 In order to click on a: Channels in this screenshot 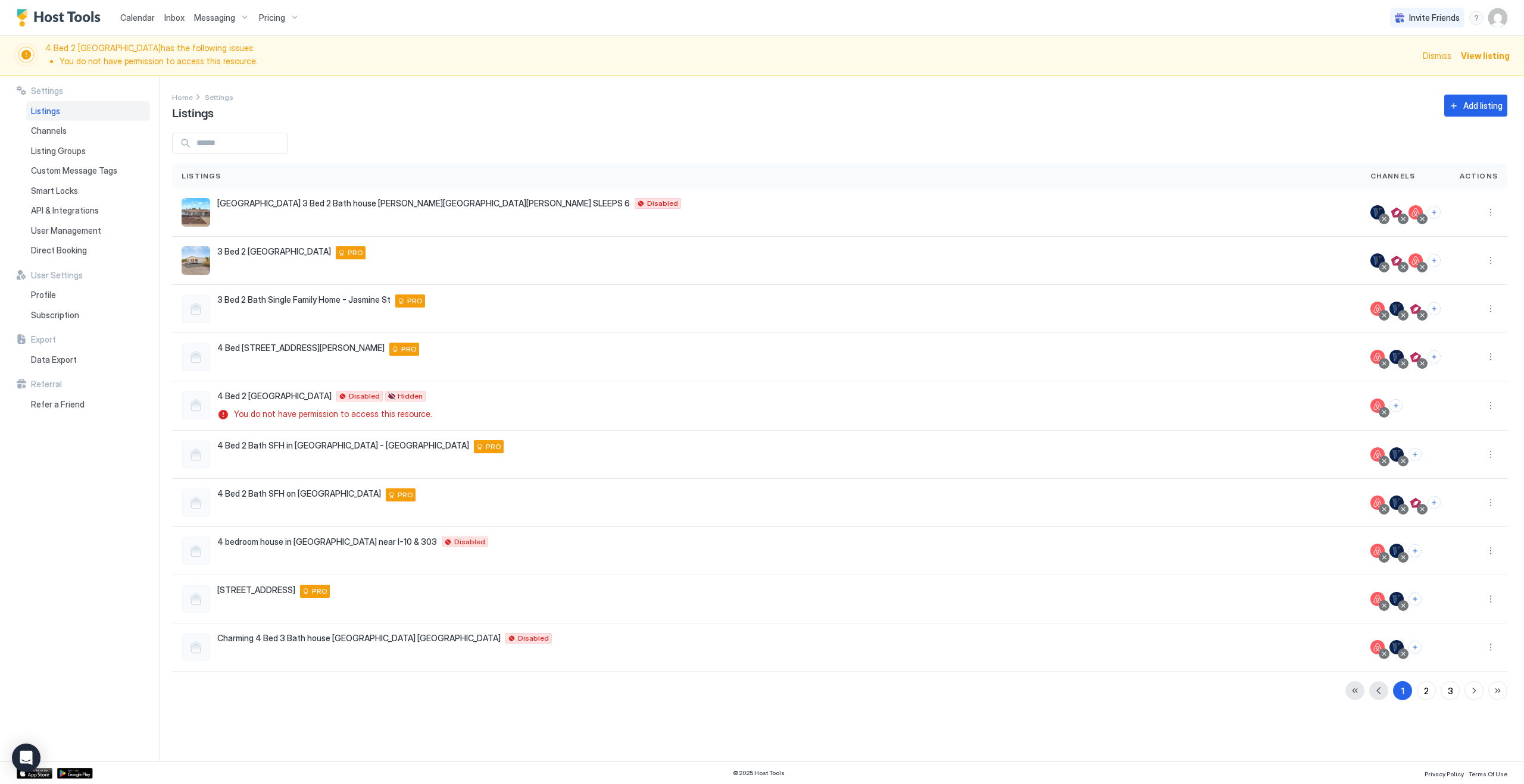, I will do `click(88, 131)`.